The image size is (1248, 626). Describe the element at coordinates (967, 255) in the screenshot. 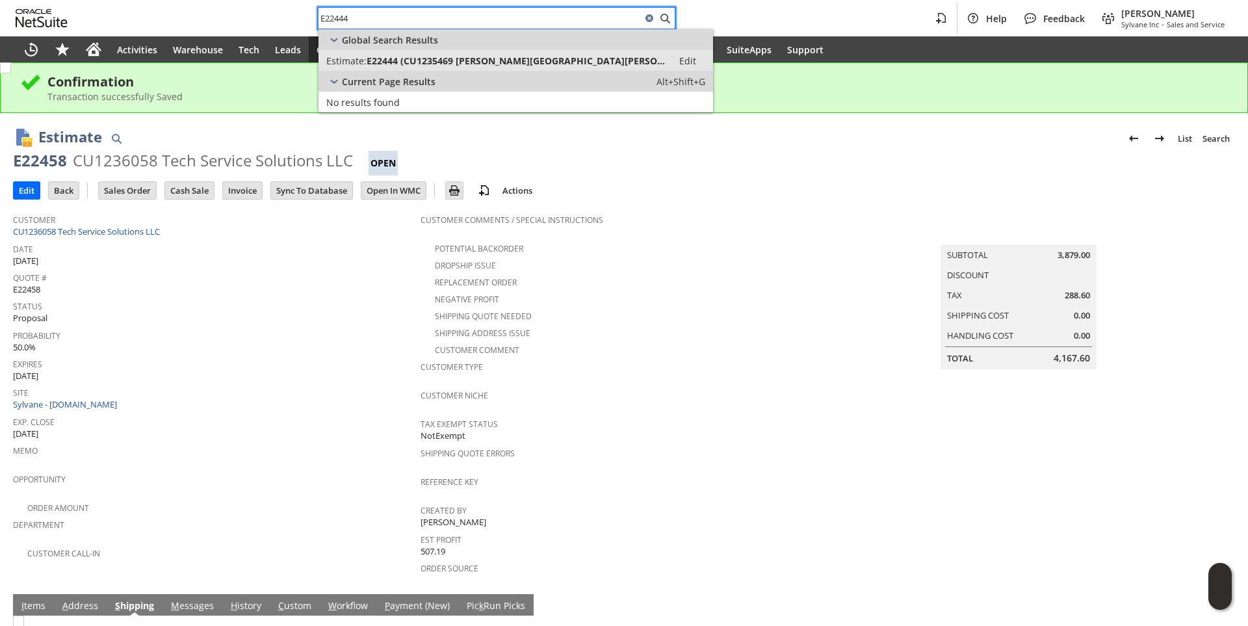

I see `a: Subtotal` at that location.